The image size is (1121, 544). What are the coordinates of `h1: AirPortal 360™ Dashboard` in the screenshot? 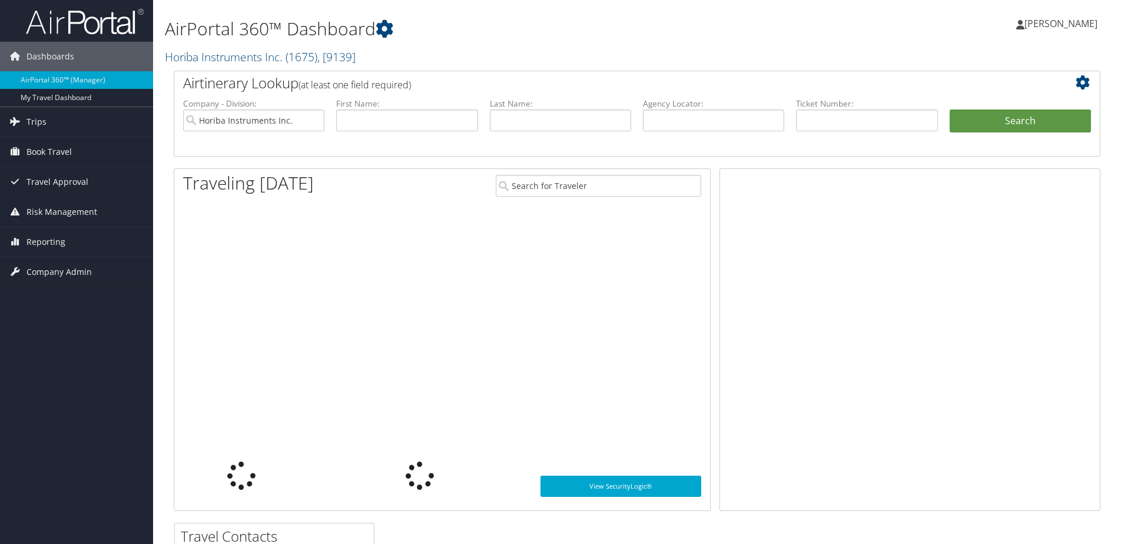 It's located at (479, 29).